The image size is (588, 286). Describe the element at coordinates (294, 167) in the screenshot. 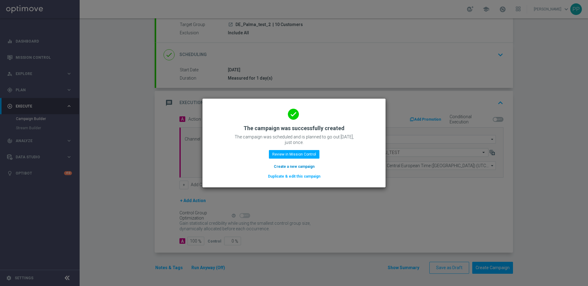

I see `button: Create a new campaign` at that location.